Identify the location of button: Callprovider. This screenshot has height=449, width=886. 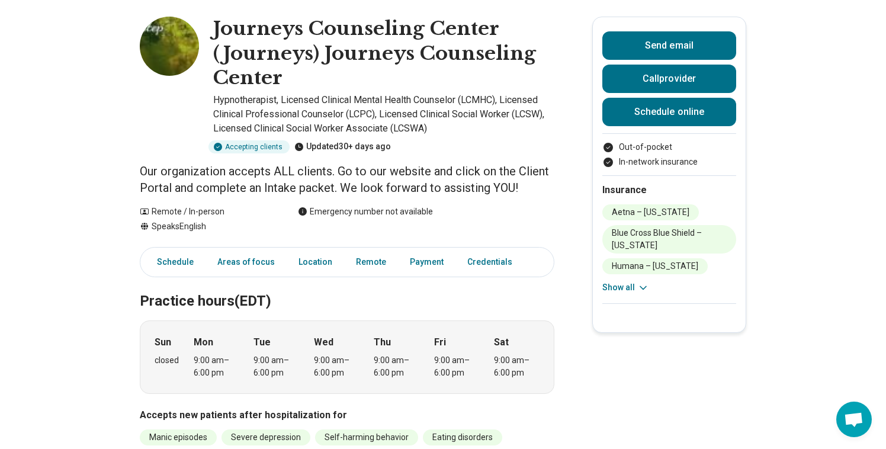
(669, 79).